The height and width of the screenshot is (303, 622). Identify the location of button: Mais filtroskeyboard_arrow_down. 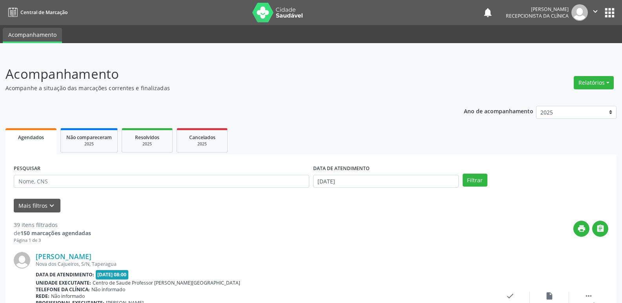
(37, 205).